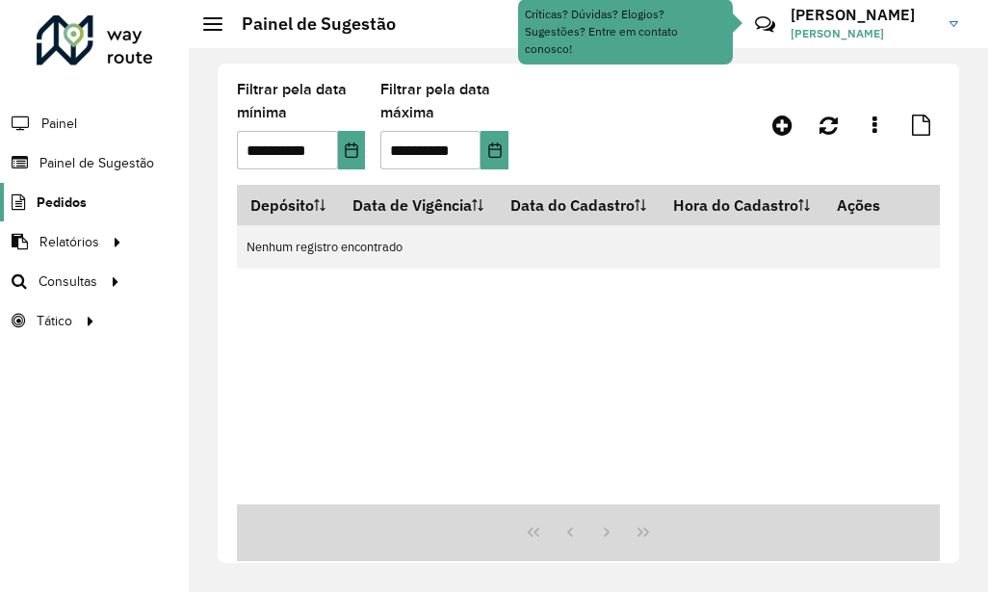 The height and width of the screenshot is (592, 988). I want to click on span: Consultas, so click(67, 281).